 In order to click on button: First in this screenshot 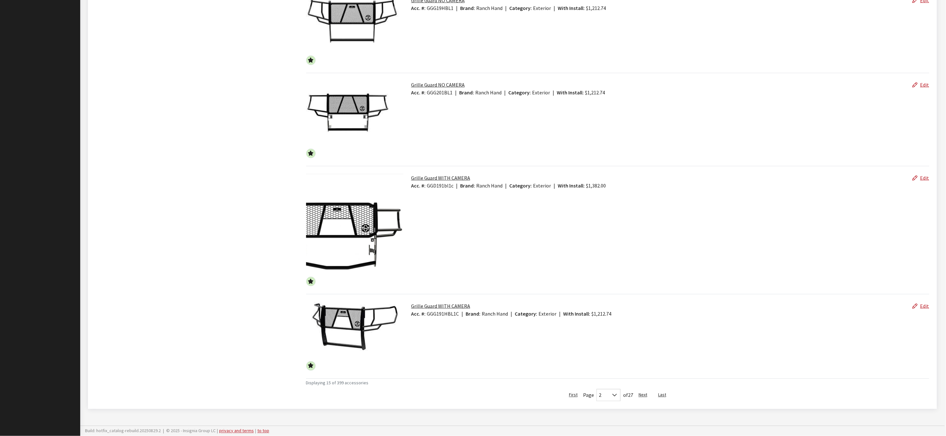, I will do `click(573, 395)`.